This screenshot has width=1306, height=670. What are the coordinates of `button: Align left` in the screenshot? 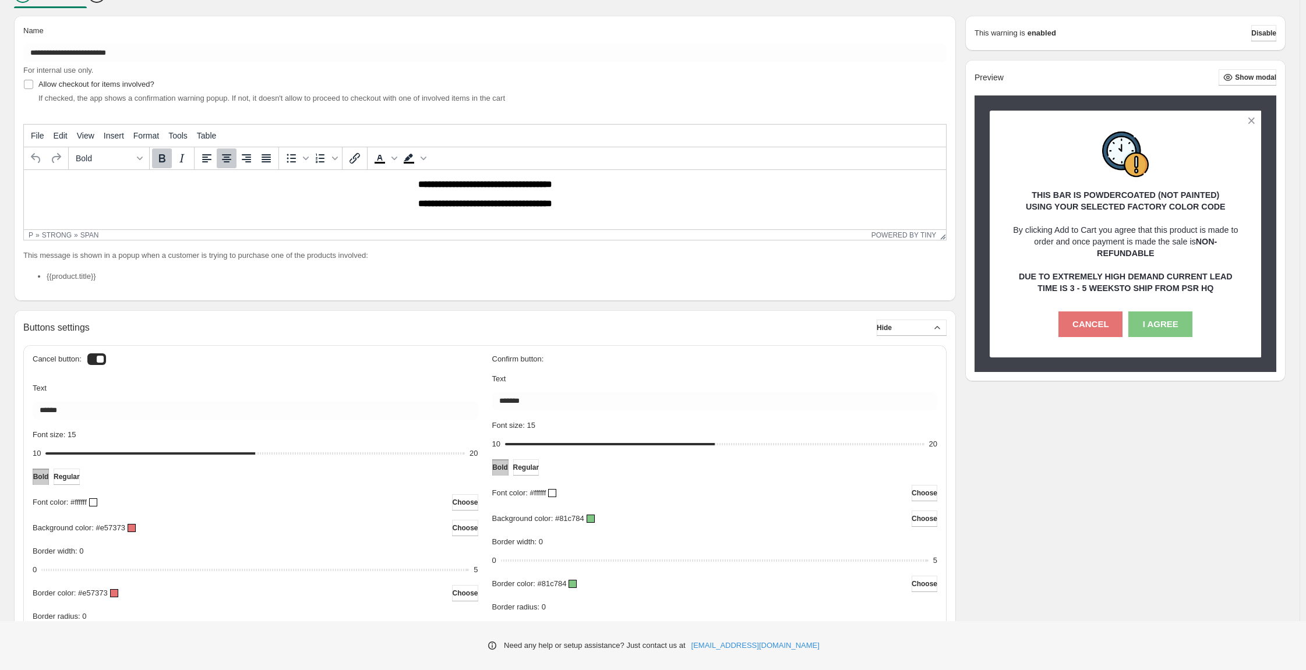 It's located at (207, 158).